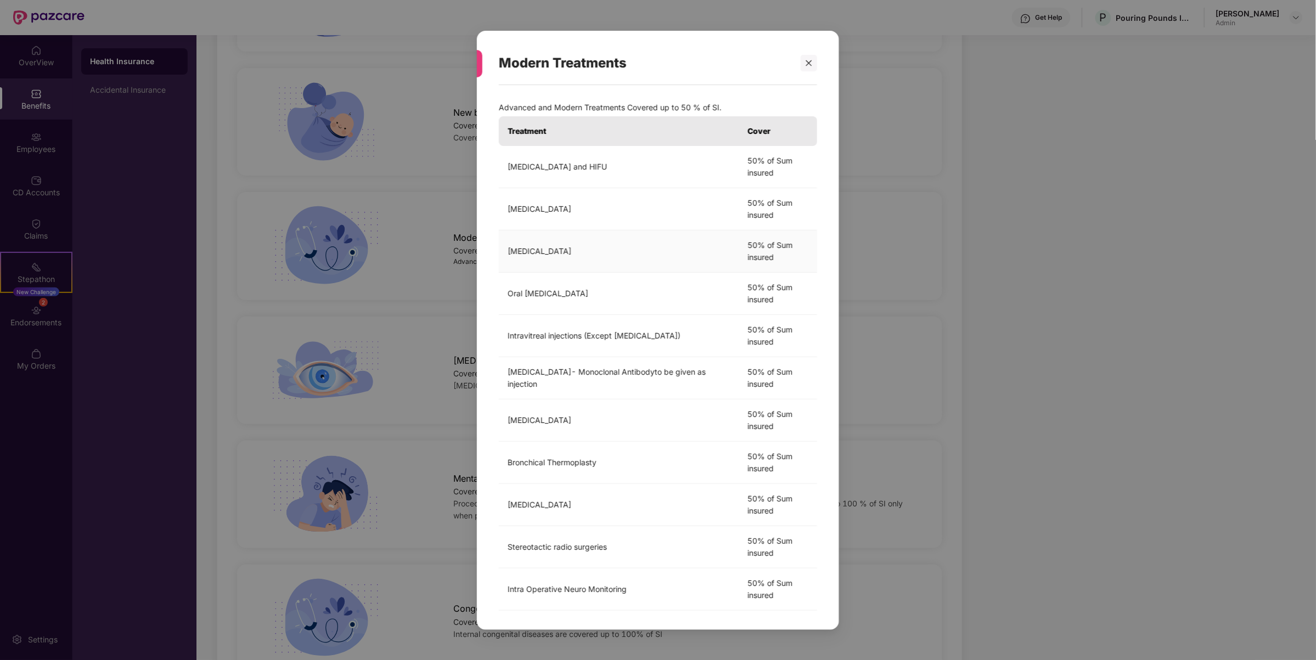 This screenshot has width=1316, height=660. What do you see at coordinates (645, 63) in the screenshot?
I see `div: Modern Treatments` at bounding box center [645, 63].